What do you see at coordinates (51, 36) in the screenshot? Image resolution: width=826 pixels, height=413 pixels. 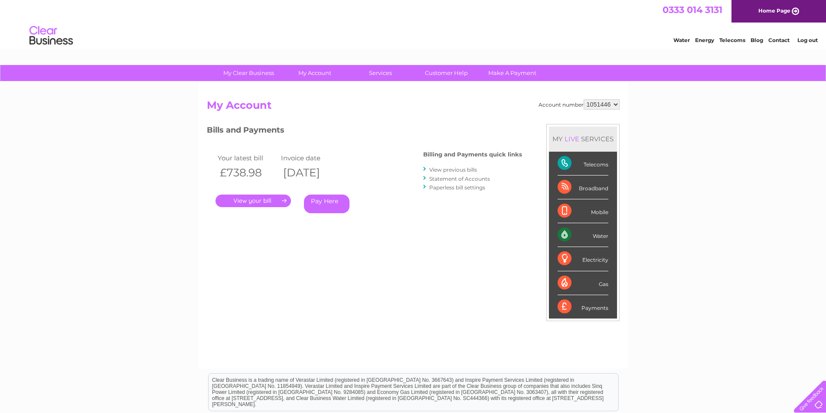 I see `img: logo.png` at bounding box center [51, 36].